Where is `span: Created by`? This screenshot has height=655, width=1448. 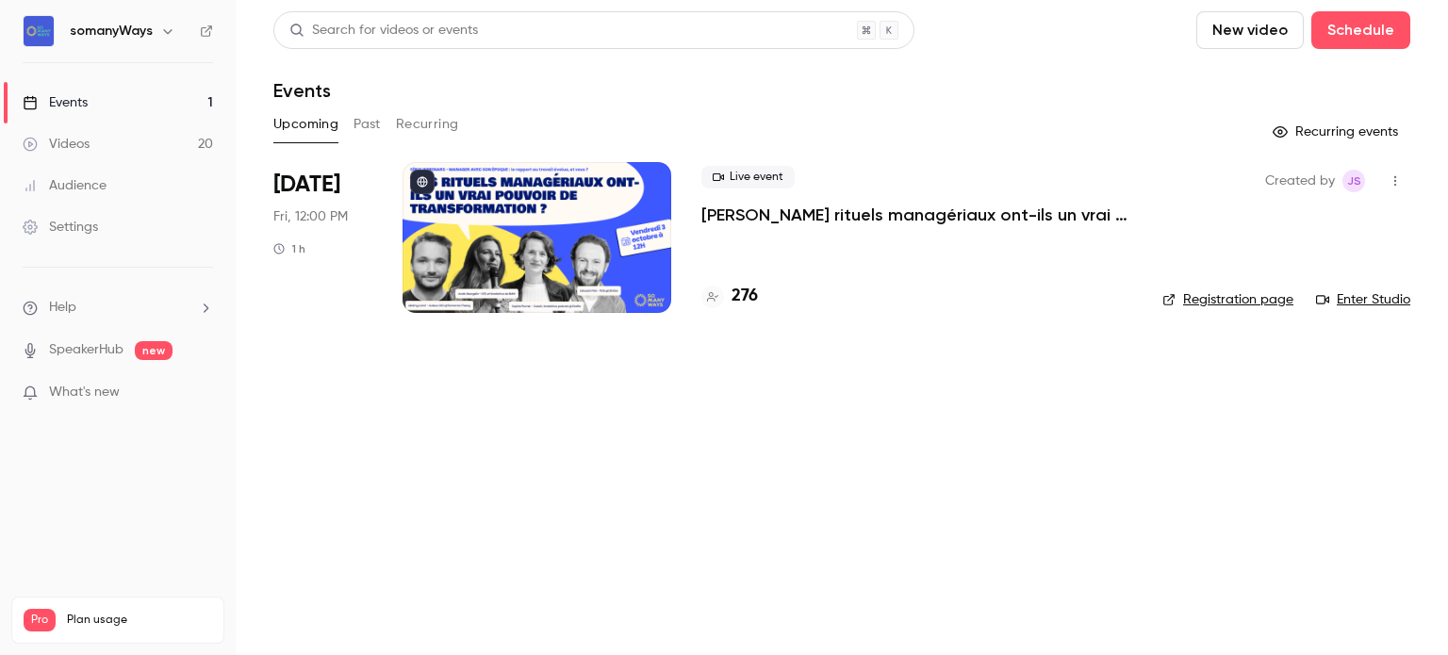 span: Created by is located at coordinates (1300, 181).